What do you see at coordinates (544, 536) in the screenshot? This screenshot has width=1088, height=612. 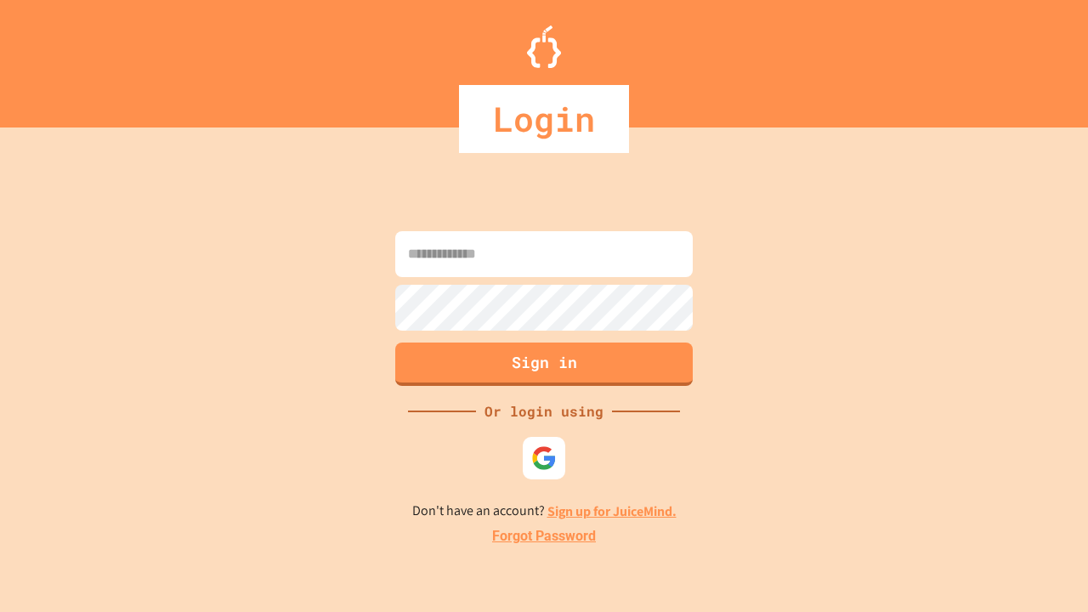 I see `a: Forgot Password` at bounding box center [544, 536].